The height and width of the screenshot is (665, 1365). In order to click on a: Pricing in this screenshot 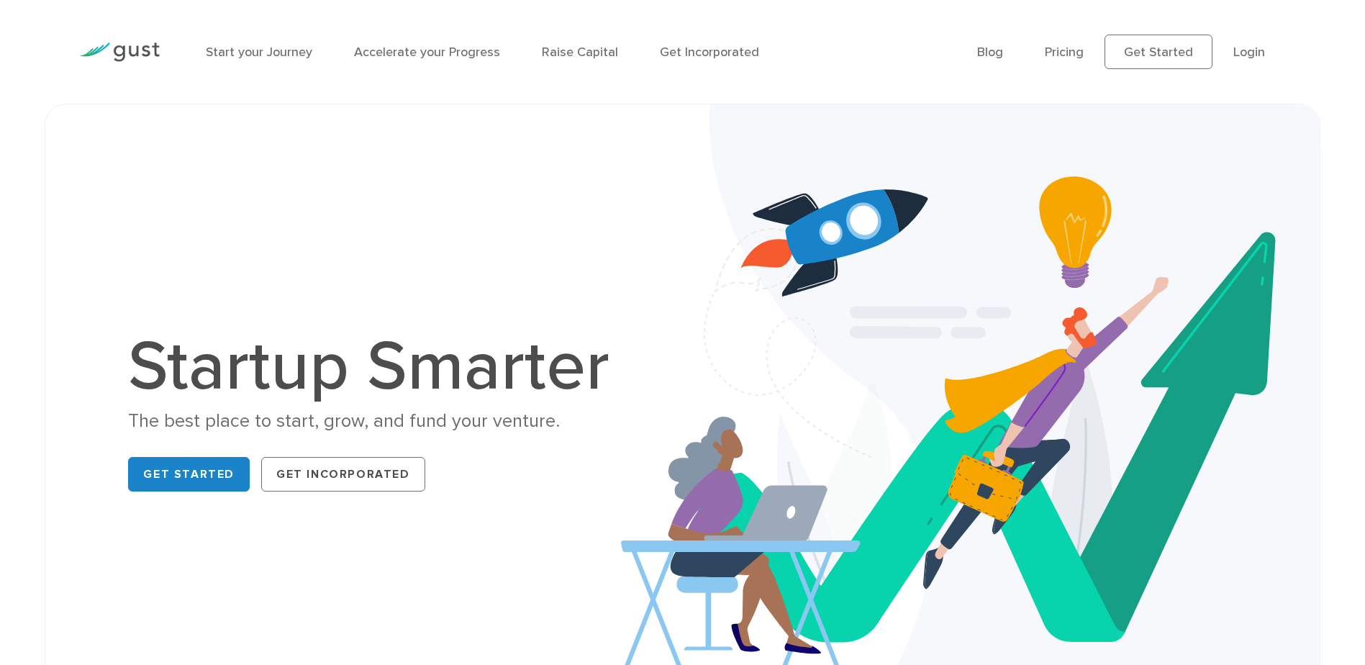, I will do `click(1064, 52)`.